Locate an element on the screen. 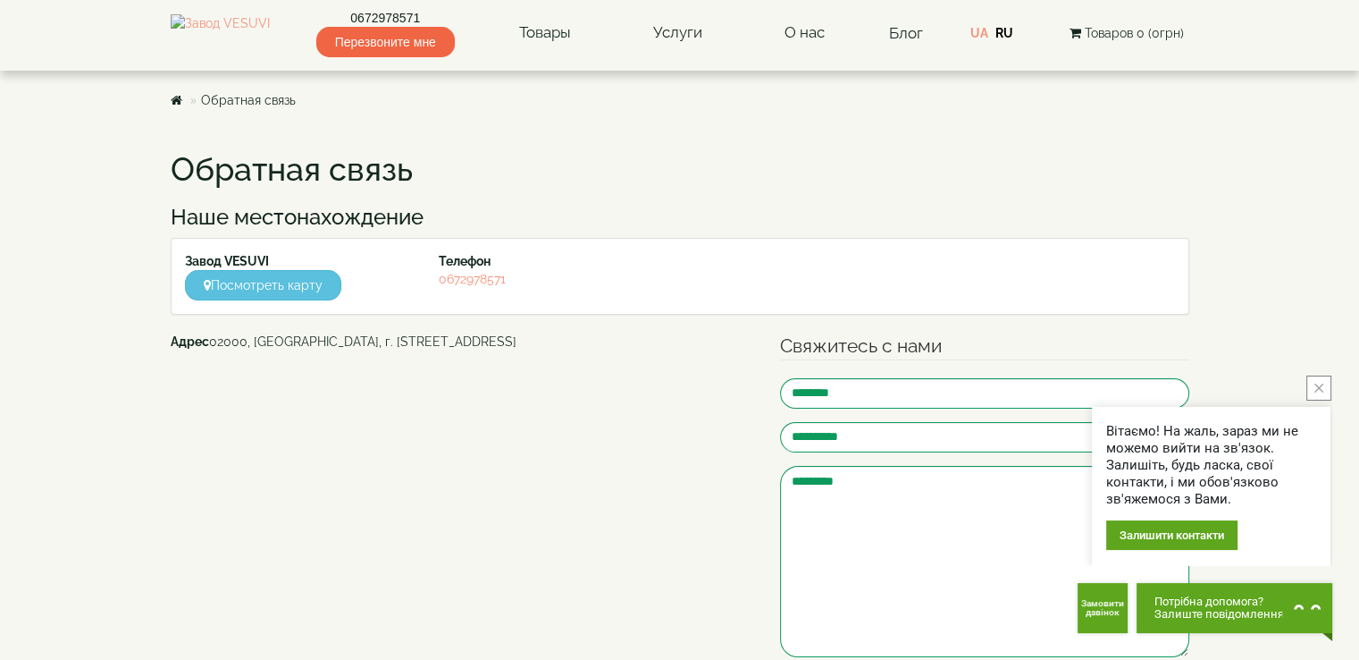  a: UA is located at coordinates (979, 33).